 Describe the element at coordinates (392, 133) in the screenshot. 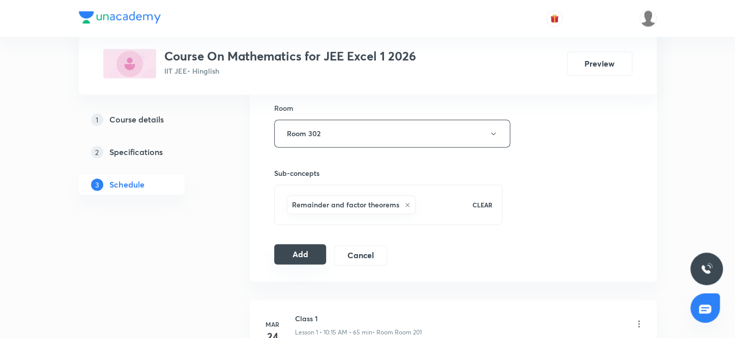

I see `button: Room 302` at that location.